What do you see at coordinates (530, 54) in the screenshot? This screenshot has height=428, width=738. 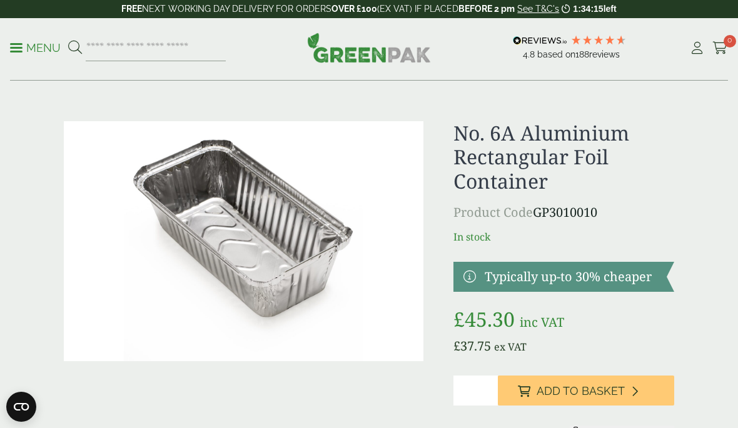 I see `span: 4.8` at bounding box center [530, 54].